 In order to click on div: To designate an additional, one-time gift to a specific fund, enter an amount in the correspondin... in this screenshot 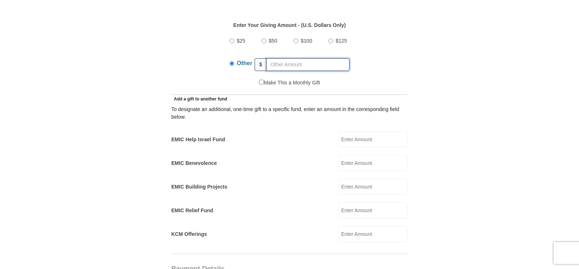, I will do `click(289, 113)`.